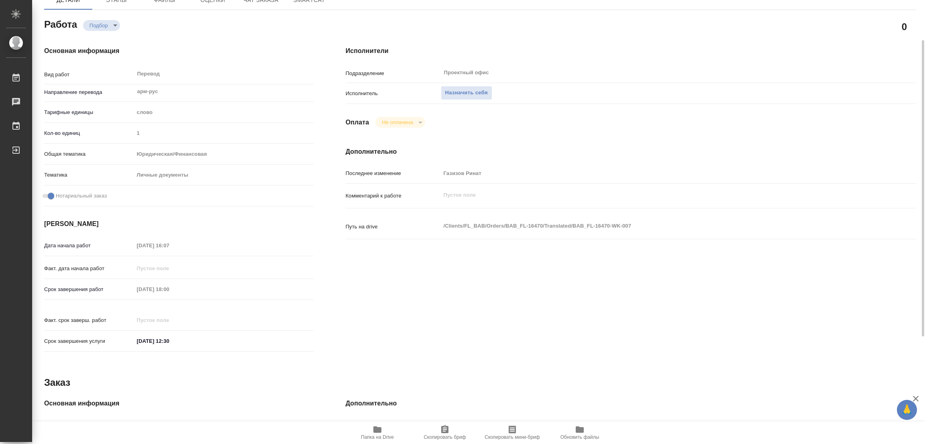  What do you see at coordinates (580, 437) in the screenshot?
I see `span: Обновить файлы` at bounding box center [580, 437].